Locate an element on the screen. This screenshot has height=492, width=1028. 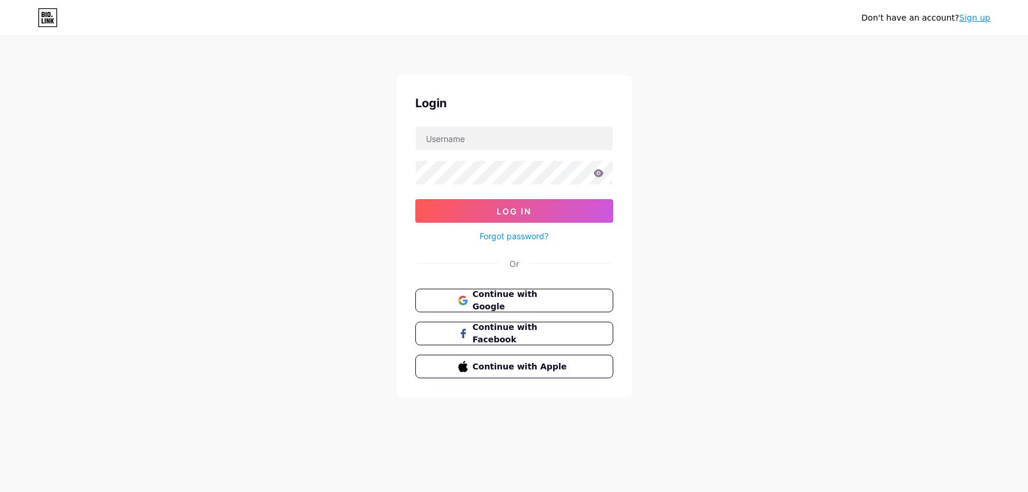
button: Continue with Google is located at coordinates (514, 301).